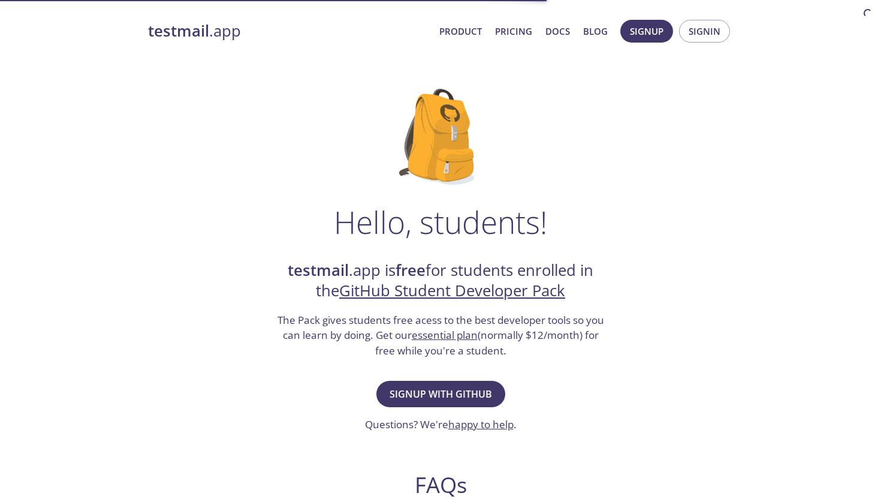 The image size is (881, 499). Describe the element at coordinates (441, 394) in the screenshot. I see `span: Signup with GitHub` at that location.